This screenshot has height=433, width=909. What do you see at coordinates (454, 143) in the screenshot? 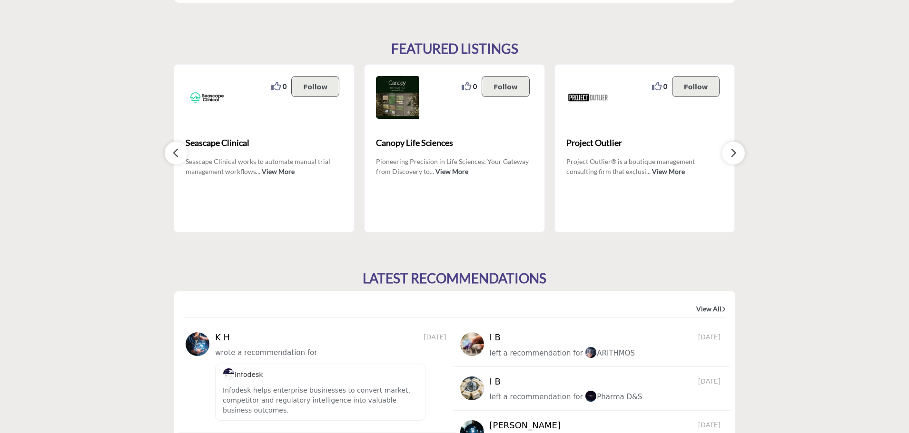
I see `a: Canopy Life Sciences` at bounding box center [454, 143].